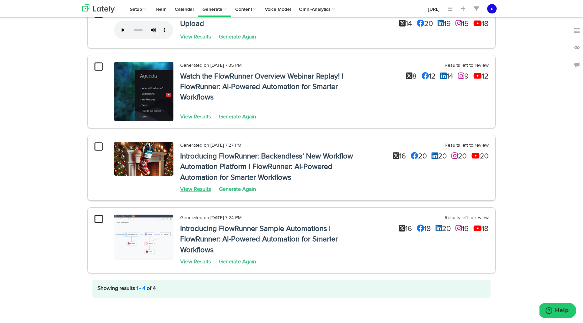 This screenshot has width=583, height=323. I want to click on button: c, so click(492, 9).